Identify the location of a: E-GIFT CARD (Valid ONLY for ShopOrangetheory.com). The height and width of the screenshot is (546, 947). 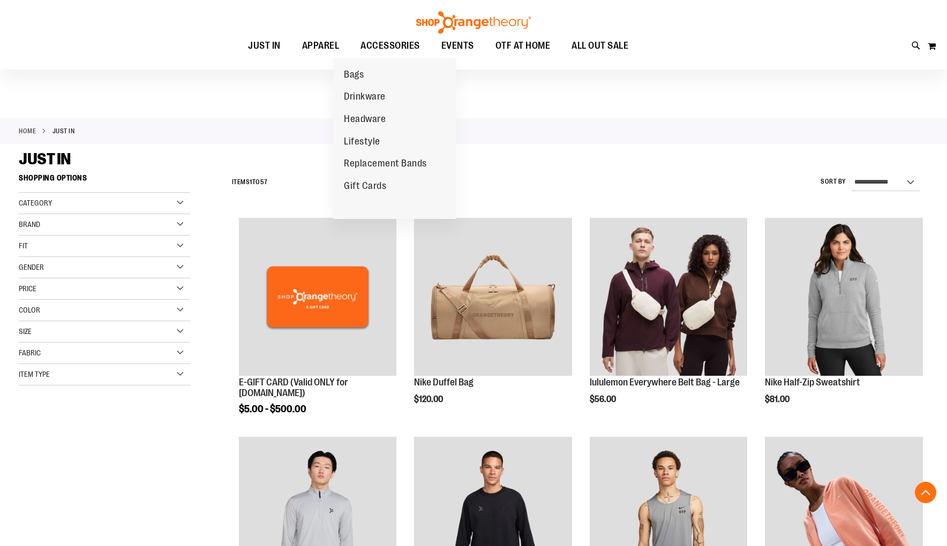
(318, 297).